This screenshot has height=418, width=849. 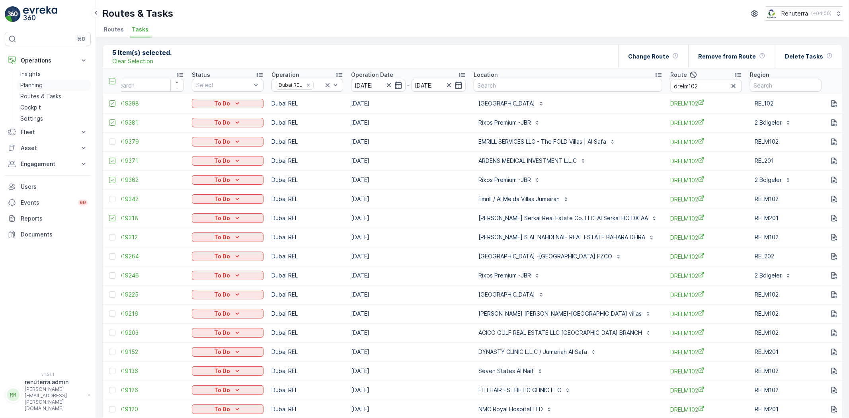 What do you see at coordinates (148, 333) in the screenshot?
I see `span: 22019203` at bounding box center [148, 333].